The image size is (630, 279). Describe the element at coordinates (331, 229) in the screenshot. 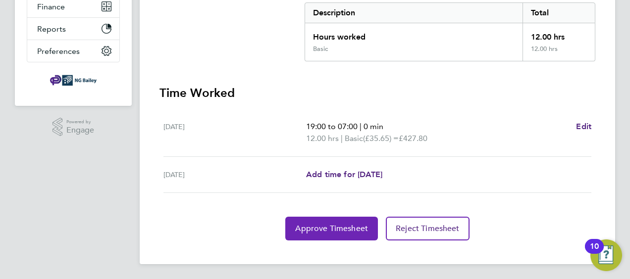

I see `button: Approve Timesheet` at that location.